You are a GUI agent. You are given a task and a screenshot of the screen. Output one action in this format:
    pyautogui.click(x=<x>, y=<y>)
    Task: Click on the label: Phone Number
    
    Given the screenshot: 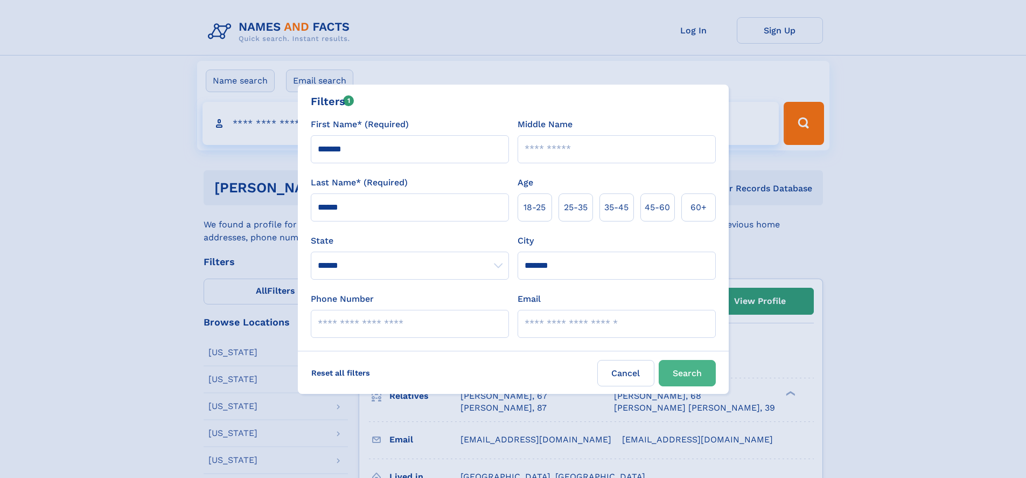 What is the action you would take?
    pyautogui.click(x=342, y=299)
    